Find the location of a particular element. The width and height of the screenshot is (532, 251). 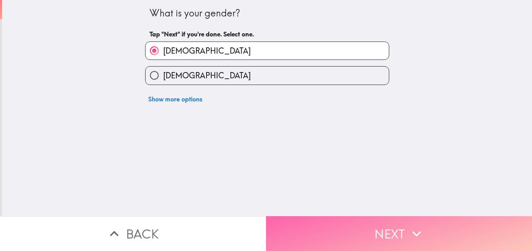

h6: Tap "Next" if you're done. Select one. is located at coordinates (267, 34).